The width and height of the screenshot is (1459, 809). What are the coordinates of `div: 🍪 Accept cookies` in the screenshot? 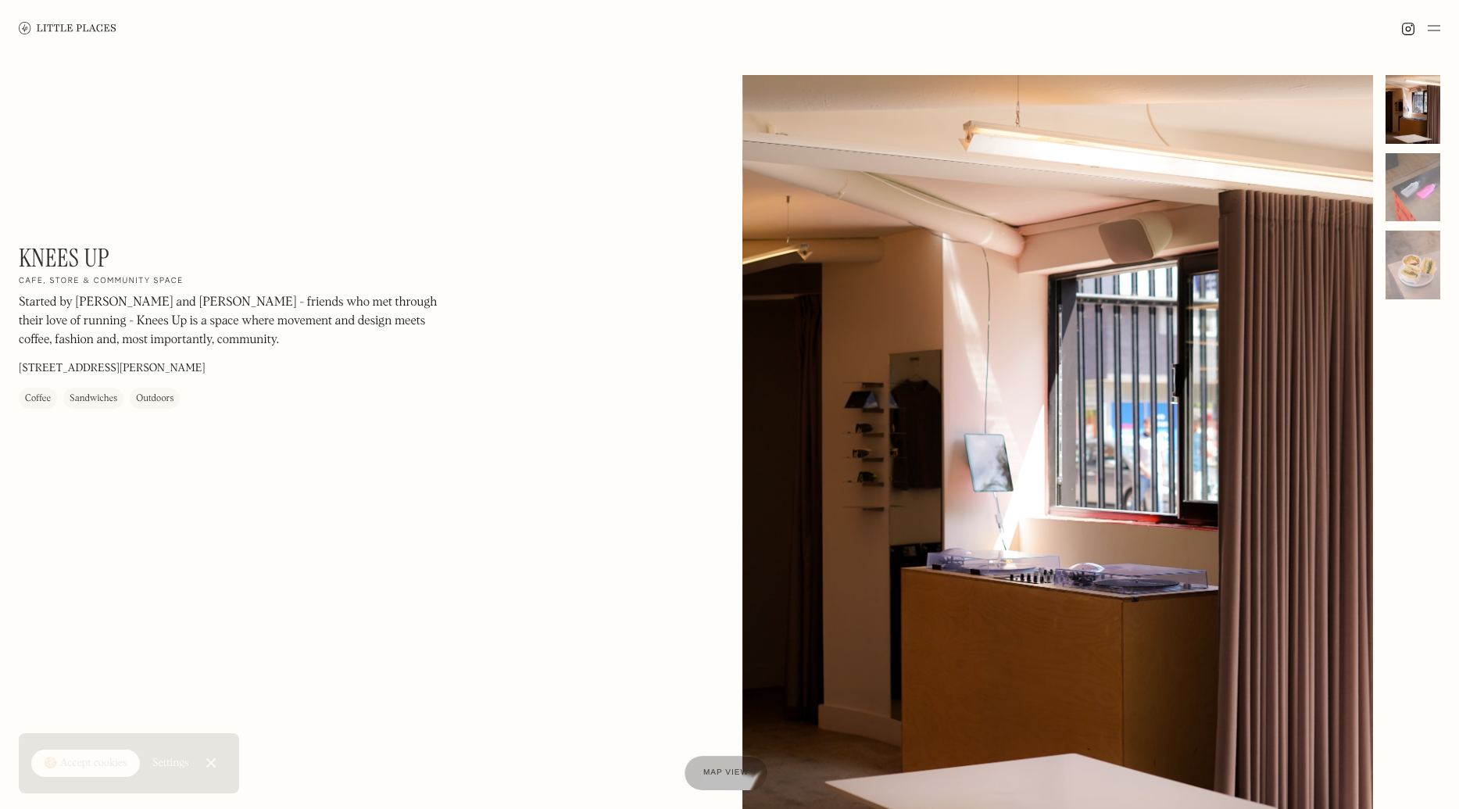 It's located at (85, 763).